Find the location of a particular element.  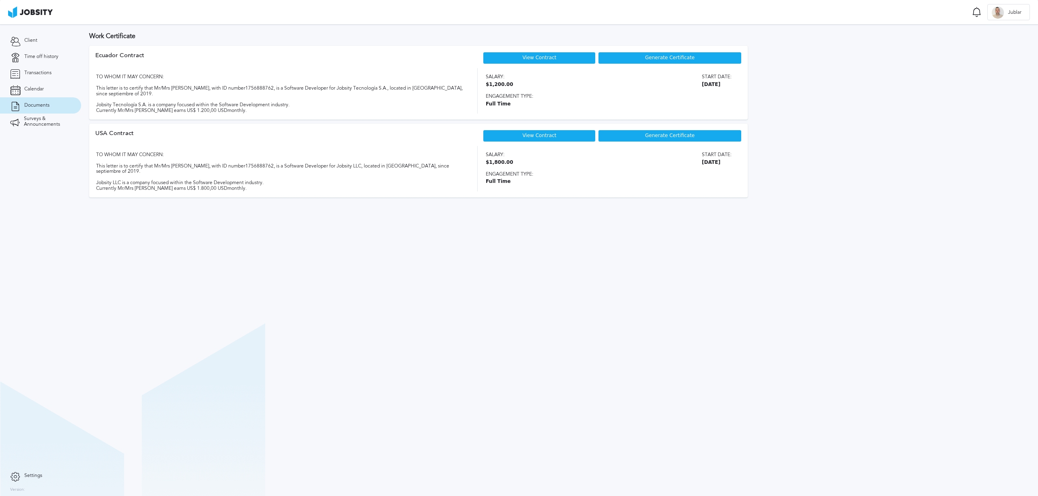

span: Calendar is located at coordinates (34, 89).